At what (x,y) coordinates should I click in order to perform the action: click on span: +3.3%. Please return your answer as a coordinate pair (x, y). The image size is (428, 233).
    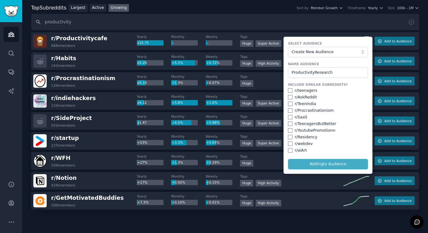
    Looking at the image, I should click on (177, 143).